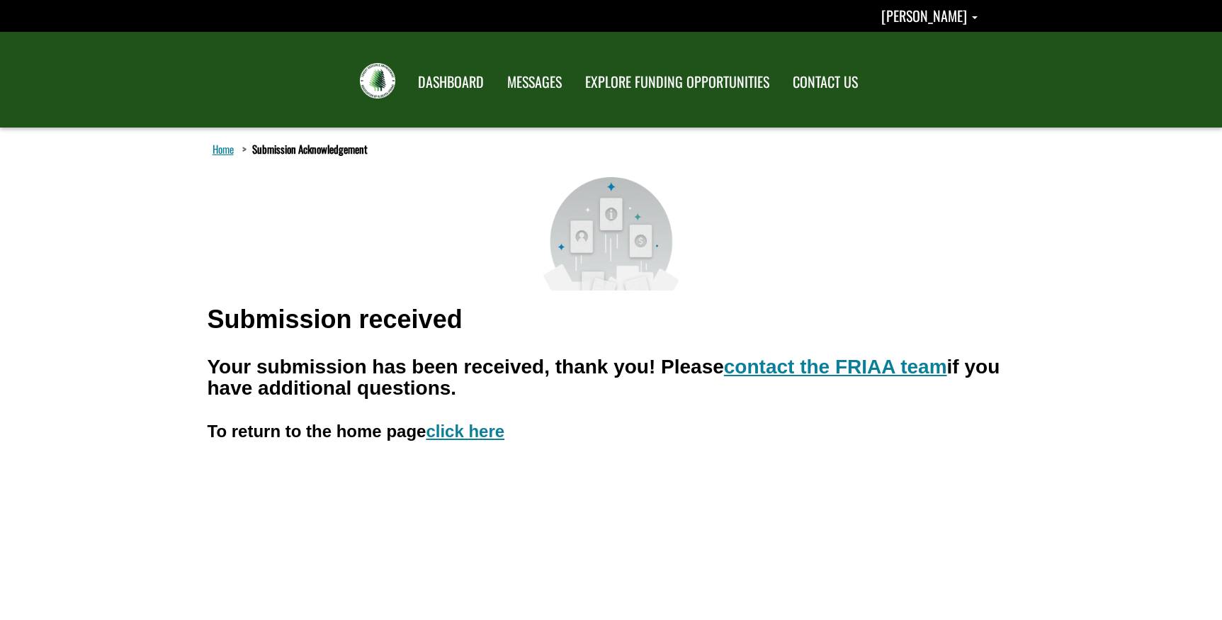 The image size is (1222, 620). I want to click on a: CONTACT US, so click(825, 82).